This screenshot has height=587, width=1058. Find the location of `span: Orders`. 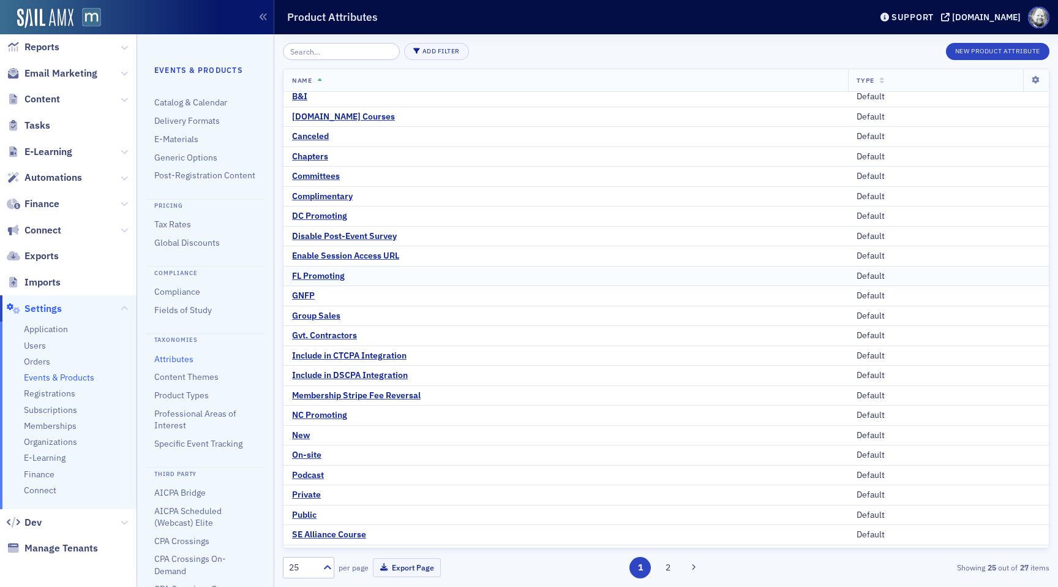

span: Orders is located at coordinates (37, 361).